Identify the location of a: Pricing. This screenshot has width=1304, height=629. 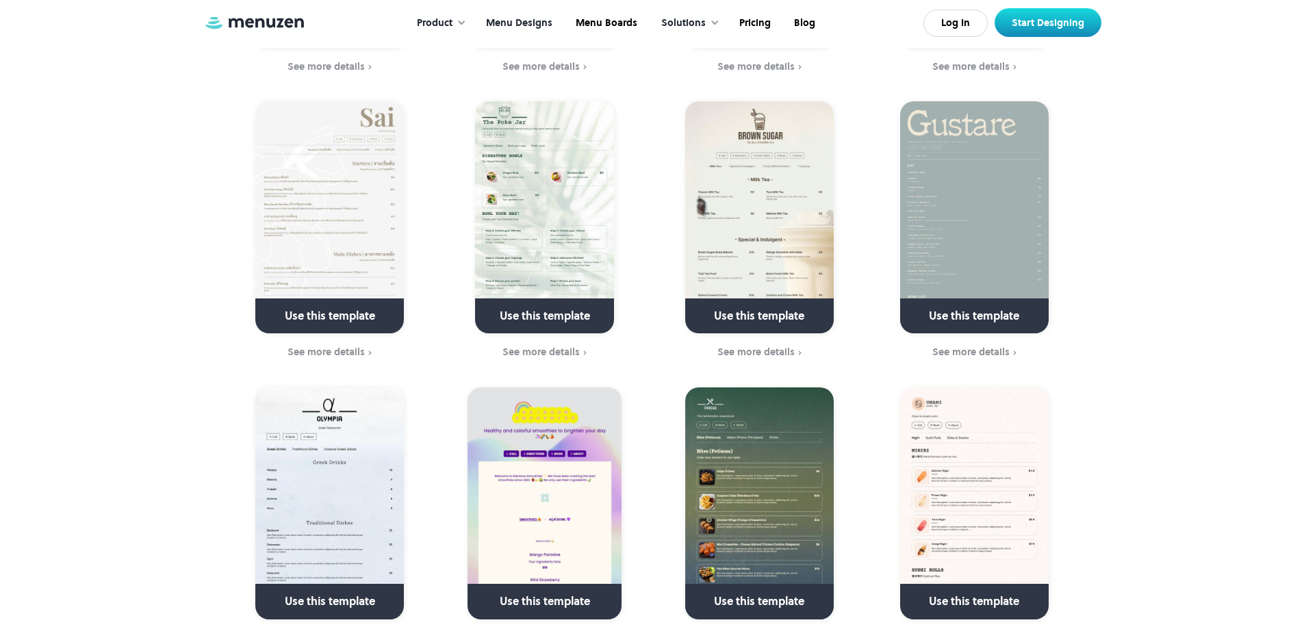
(753, 23).